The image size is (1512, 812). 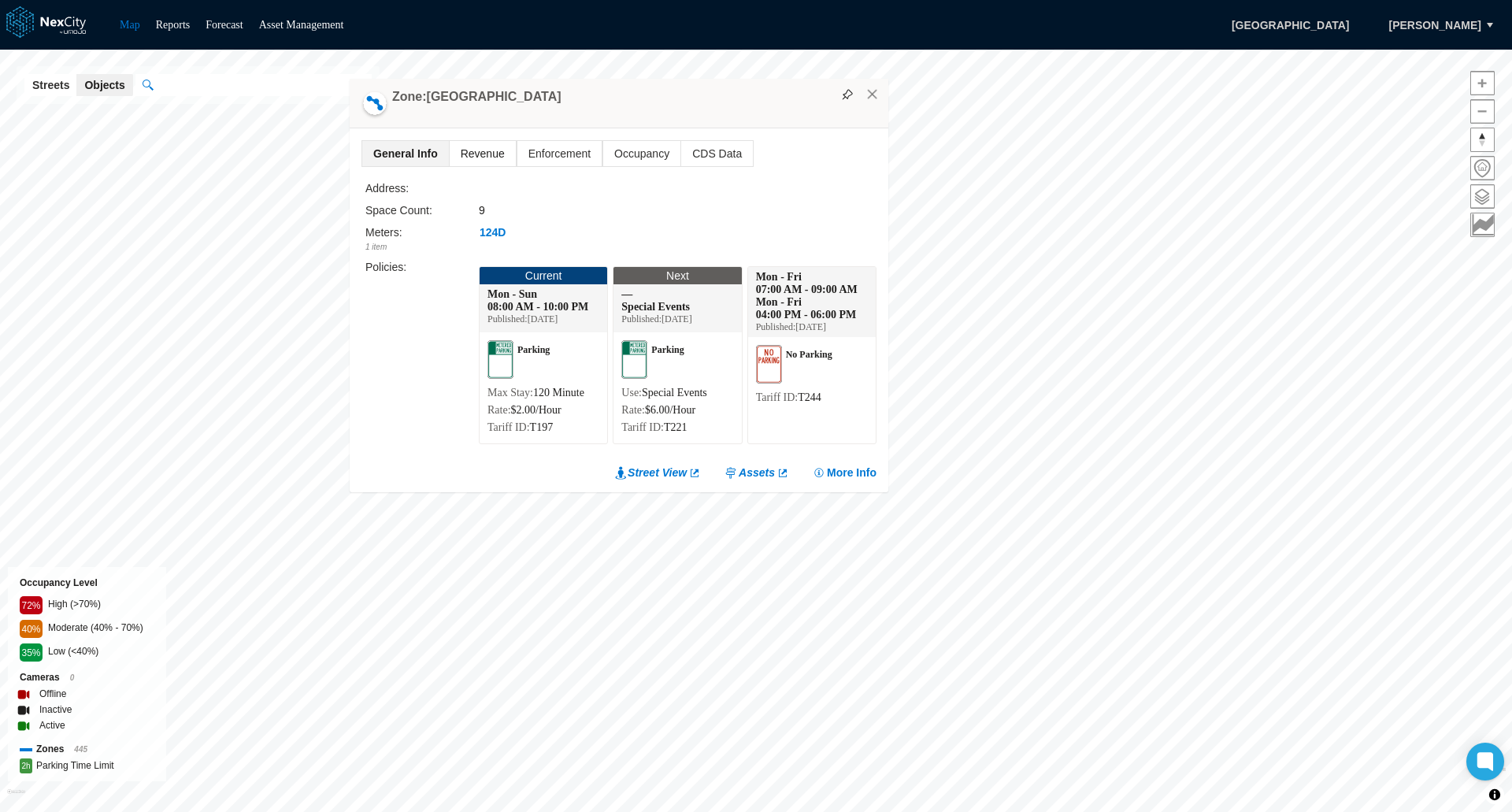 What do you see at coordinates (73, 677) in the screenshot?
I see `span: 0` at bounding box center [73, 677].